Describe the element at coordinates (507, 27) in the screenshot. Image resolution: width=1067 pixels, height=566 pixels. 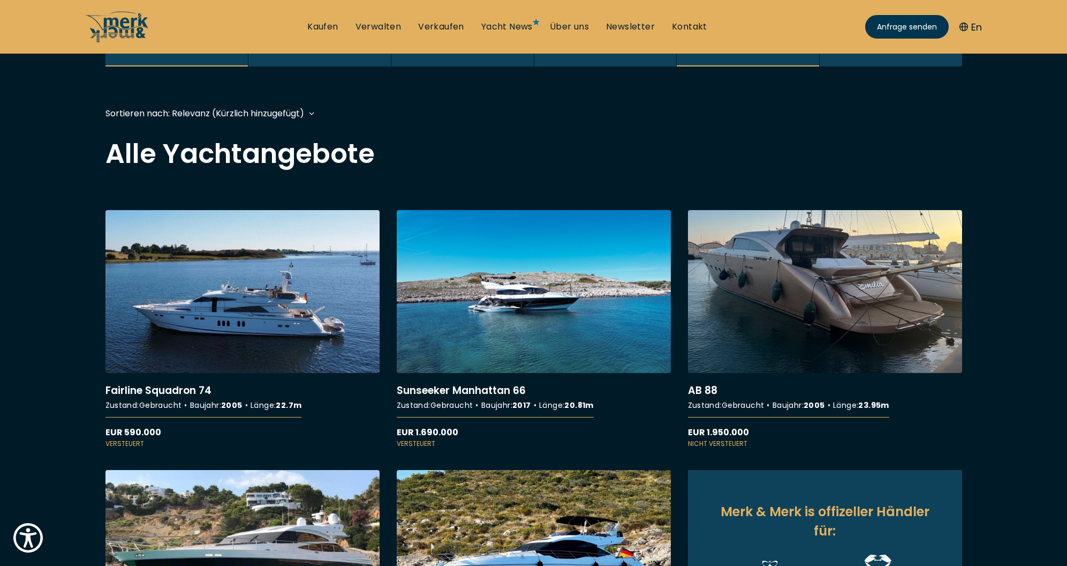
I see `a: Yacht News` at that location.